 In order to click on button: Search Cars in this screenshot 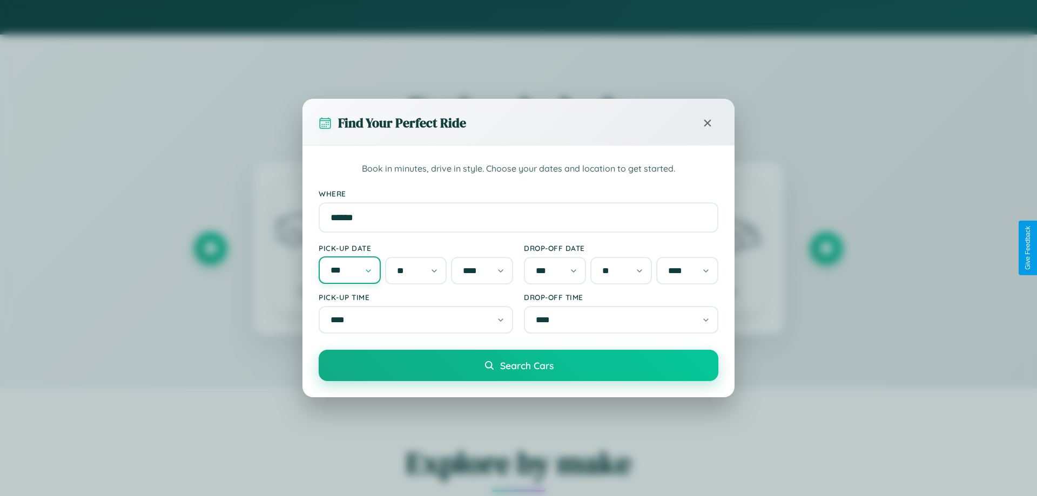, I will do `click(518, 366)`.